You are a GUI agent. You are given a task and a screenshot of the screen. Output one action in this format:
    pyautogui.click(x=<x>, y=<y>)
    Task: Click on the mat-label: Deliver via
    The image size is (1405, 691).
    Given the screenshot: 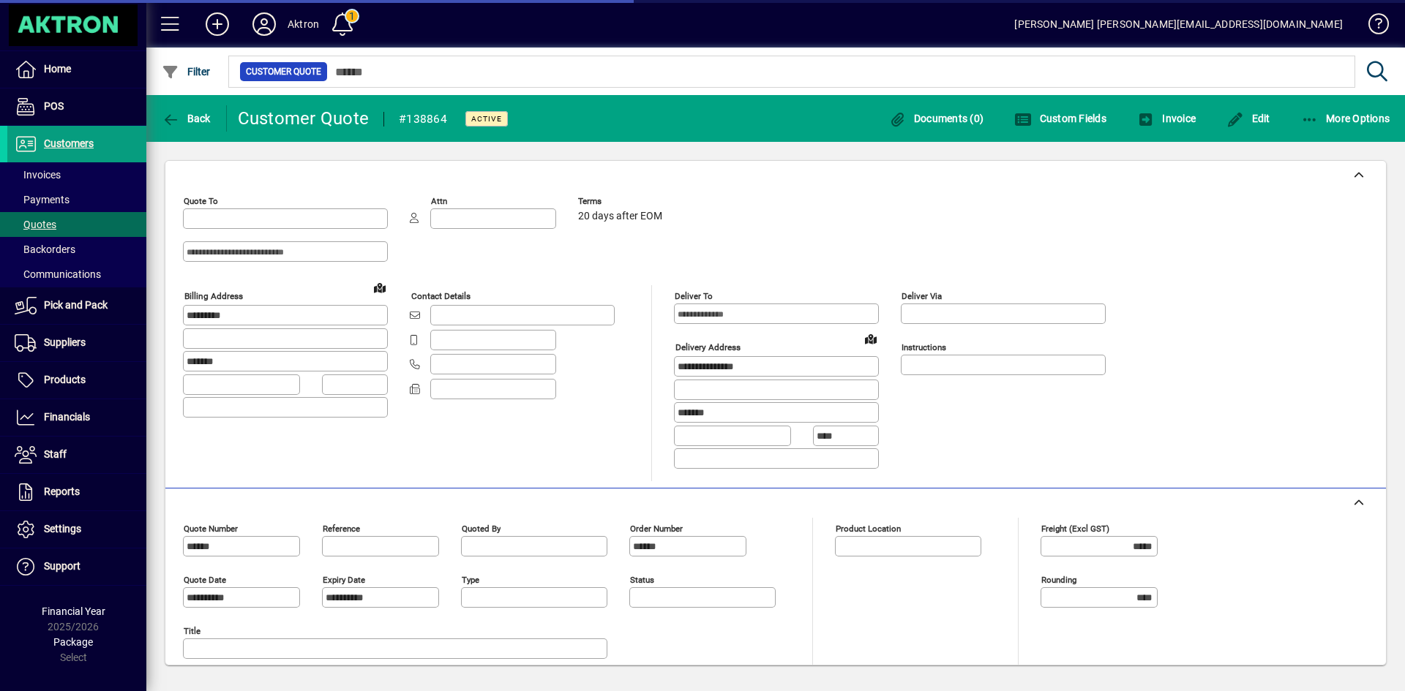 What is the action you would take?
    pyautogui.click(x=921, y=296)
    